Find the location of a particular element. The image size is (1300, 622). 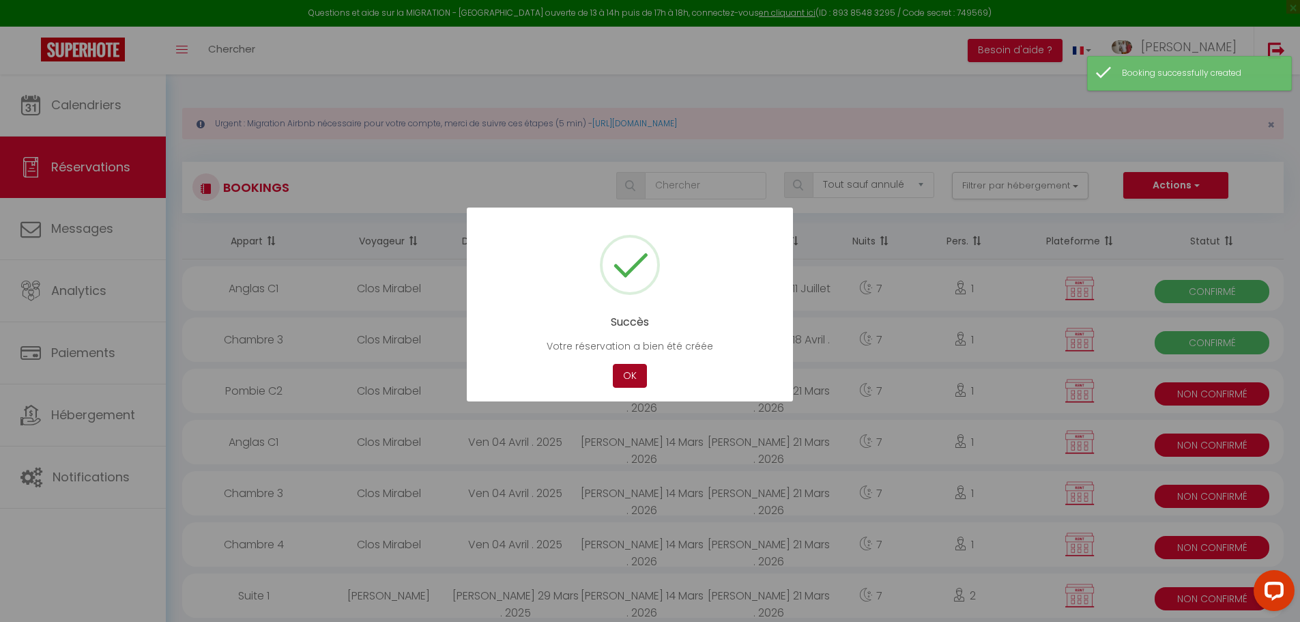

h2: Succès is located at coordinates (630, 321).